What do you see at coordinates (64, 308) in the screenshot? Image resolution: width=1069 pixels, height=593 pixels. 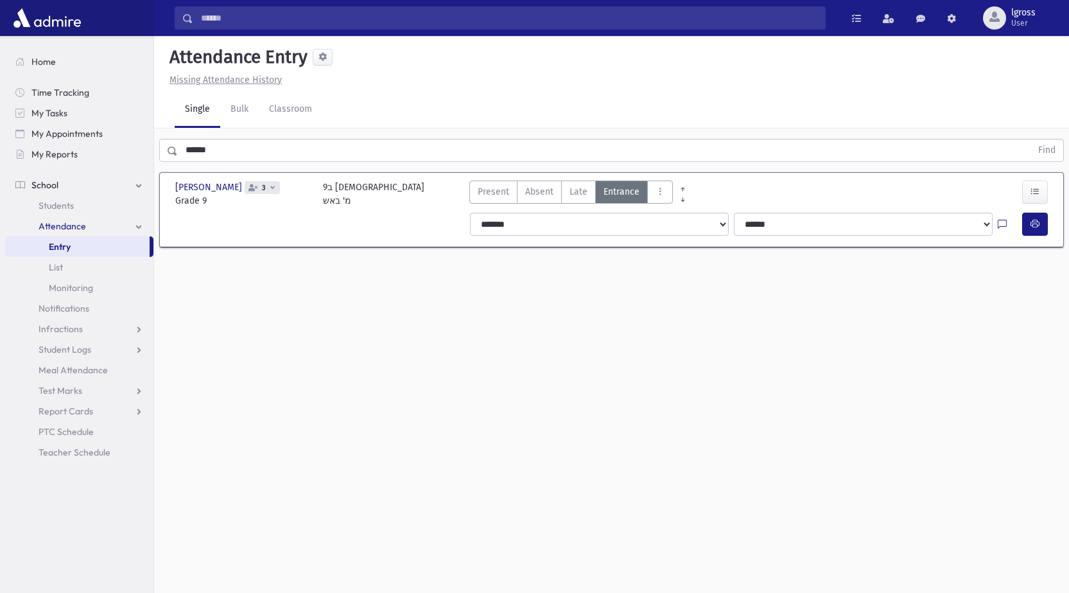 I see `span: Notifications` at bounding box center [64, 308].